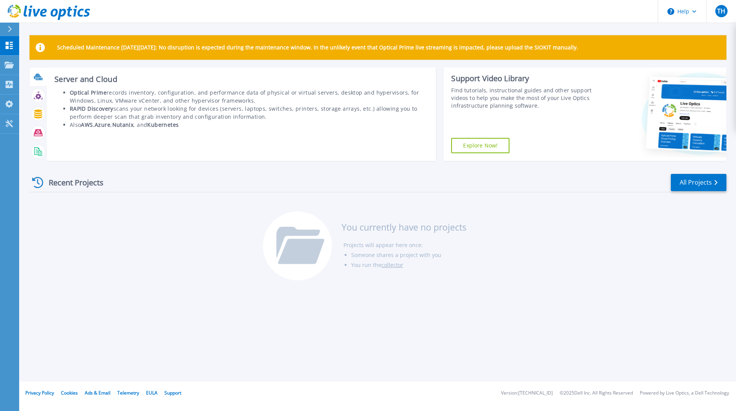 The height and width of the screenshot is (411, 736). I want to click on li: Powered by Live Optics, a Dell Technology, so click(684, 393).